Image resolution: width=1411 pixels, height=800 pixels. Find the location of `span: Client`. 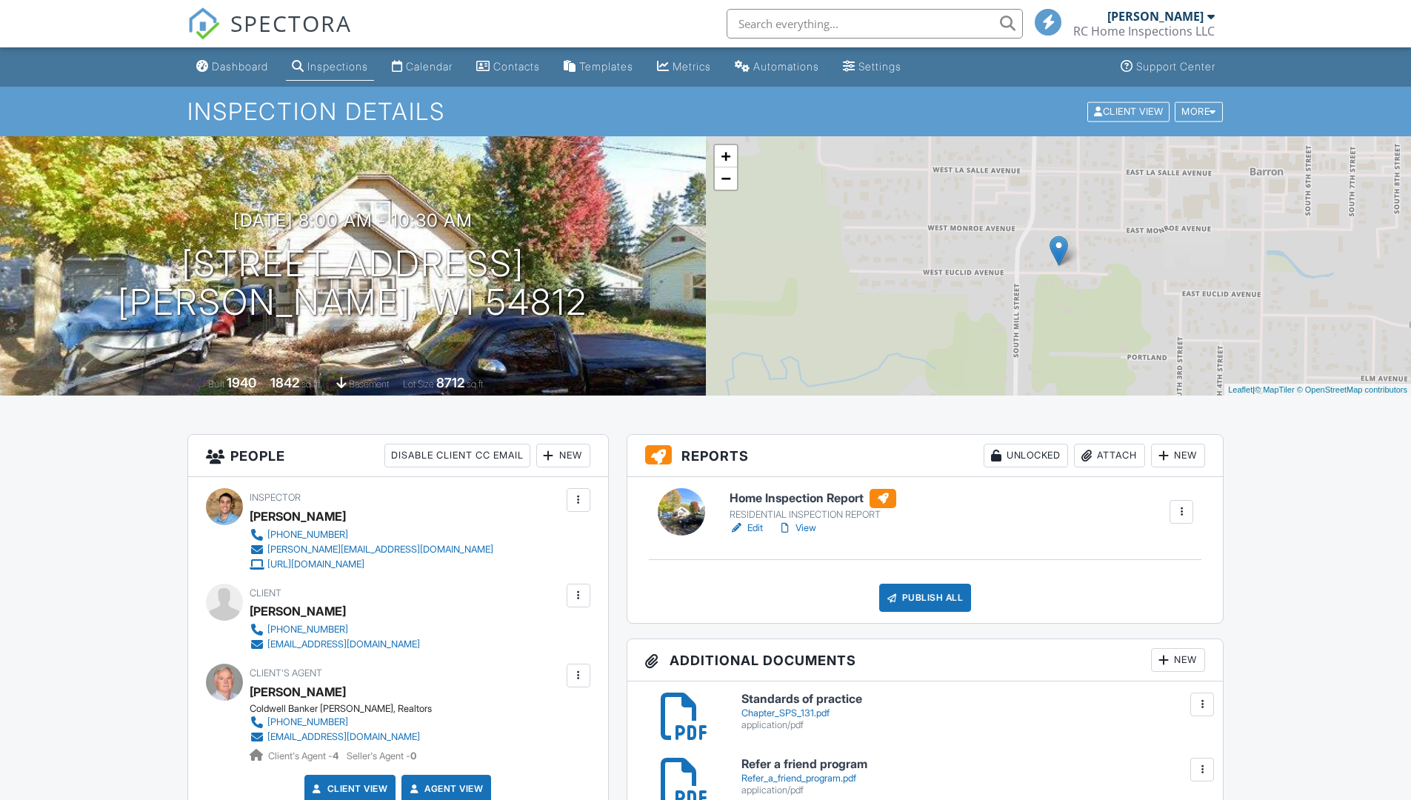

span: Client is located at coordinates (265, 592).